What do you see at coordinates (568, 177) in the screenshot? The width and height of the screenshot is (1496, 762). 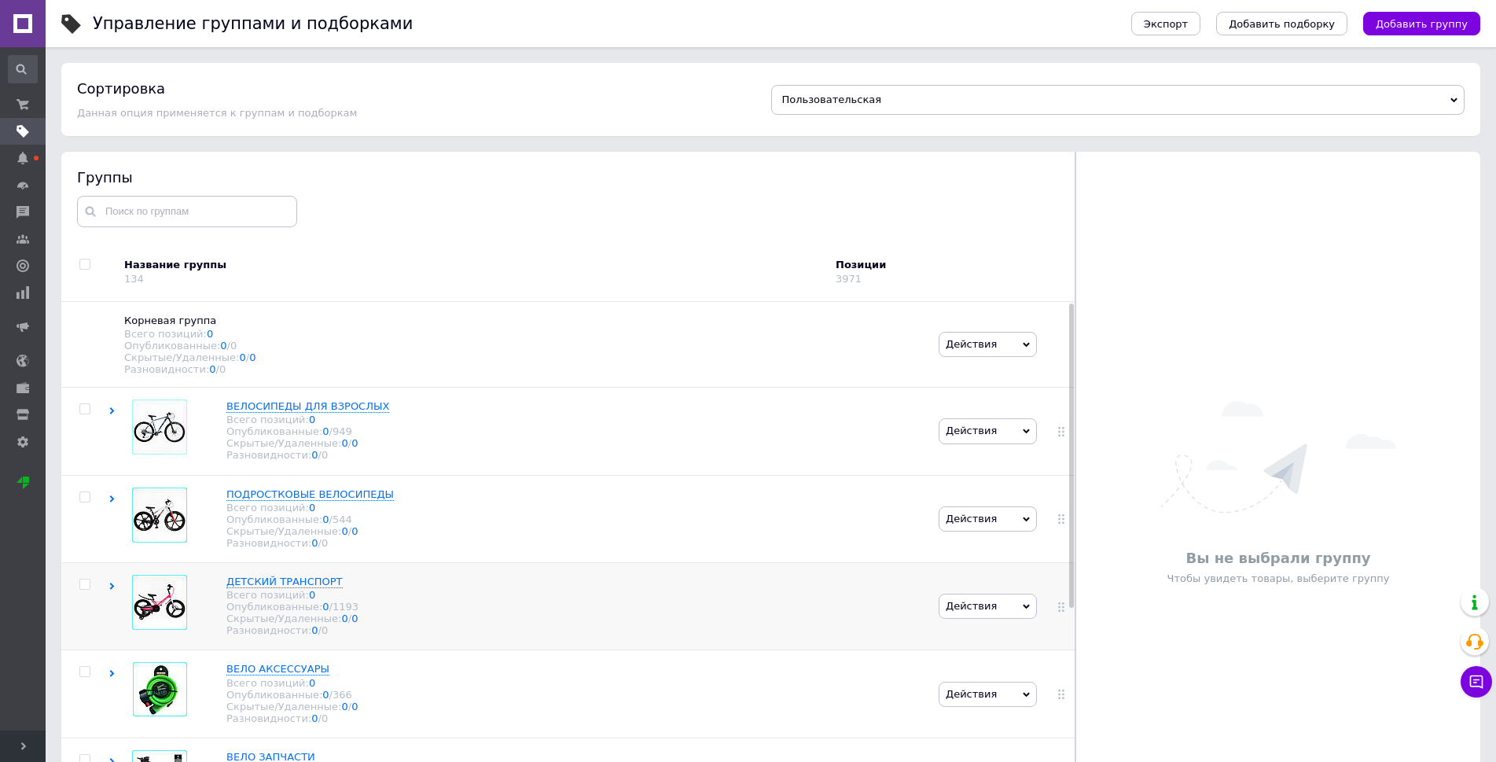 I see `div: Группы` at bounding box center [568, 177].